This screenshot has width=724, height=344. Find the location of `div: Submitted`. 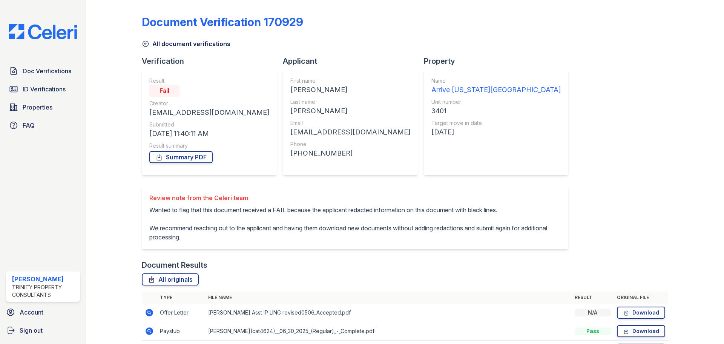

div: Submitted is located at coordinates (209, 124).